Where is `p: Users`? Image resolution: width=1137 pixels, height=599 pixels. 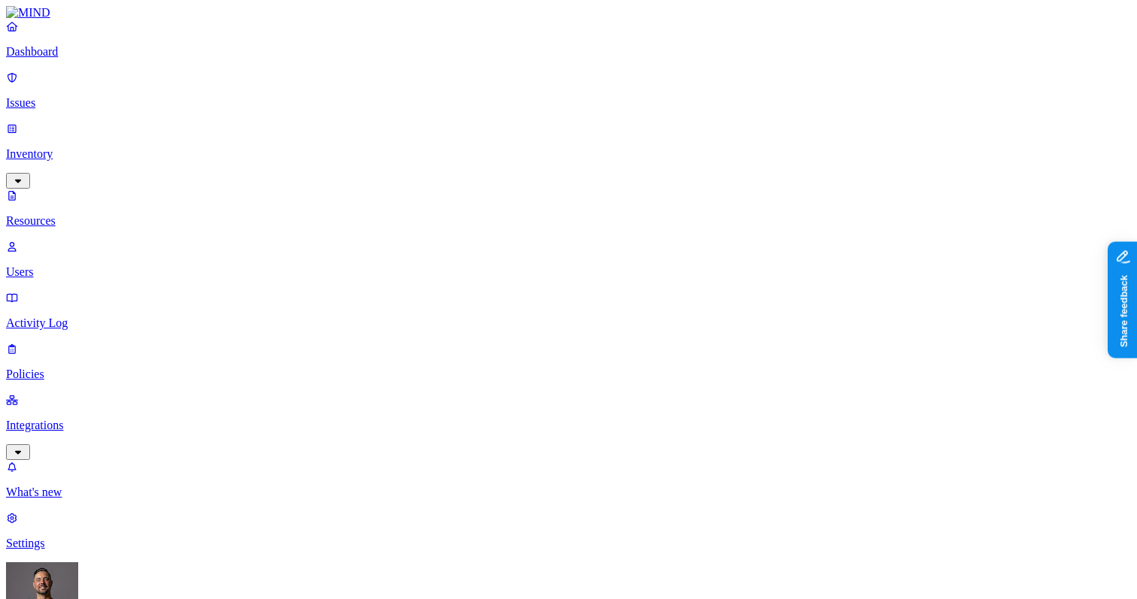 p: Users is located at coordinates (568, 272).